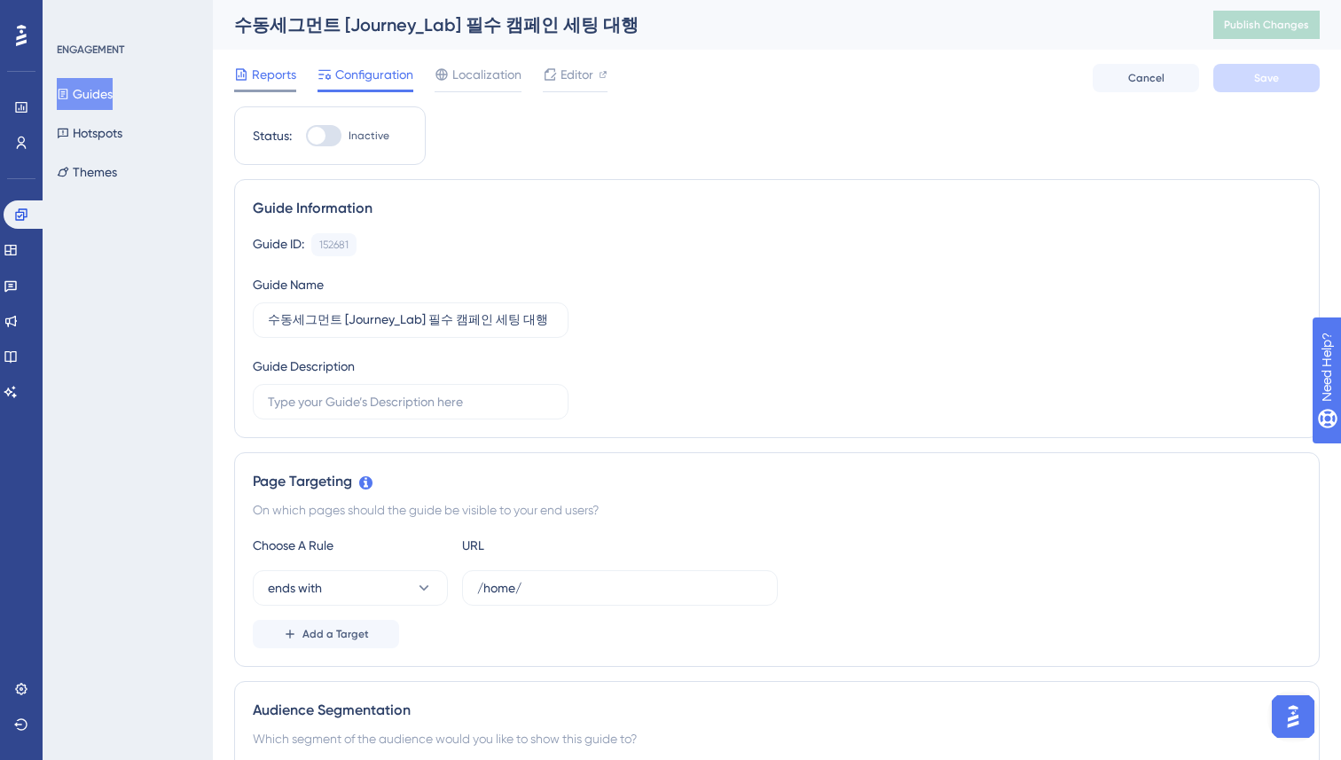 The width and height of the screenshot is (1341, 760). Describe the element at coordinates (76, 15) in the screenshot. I see `span: Need Help?` at that location.